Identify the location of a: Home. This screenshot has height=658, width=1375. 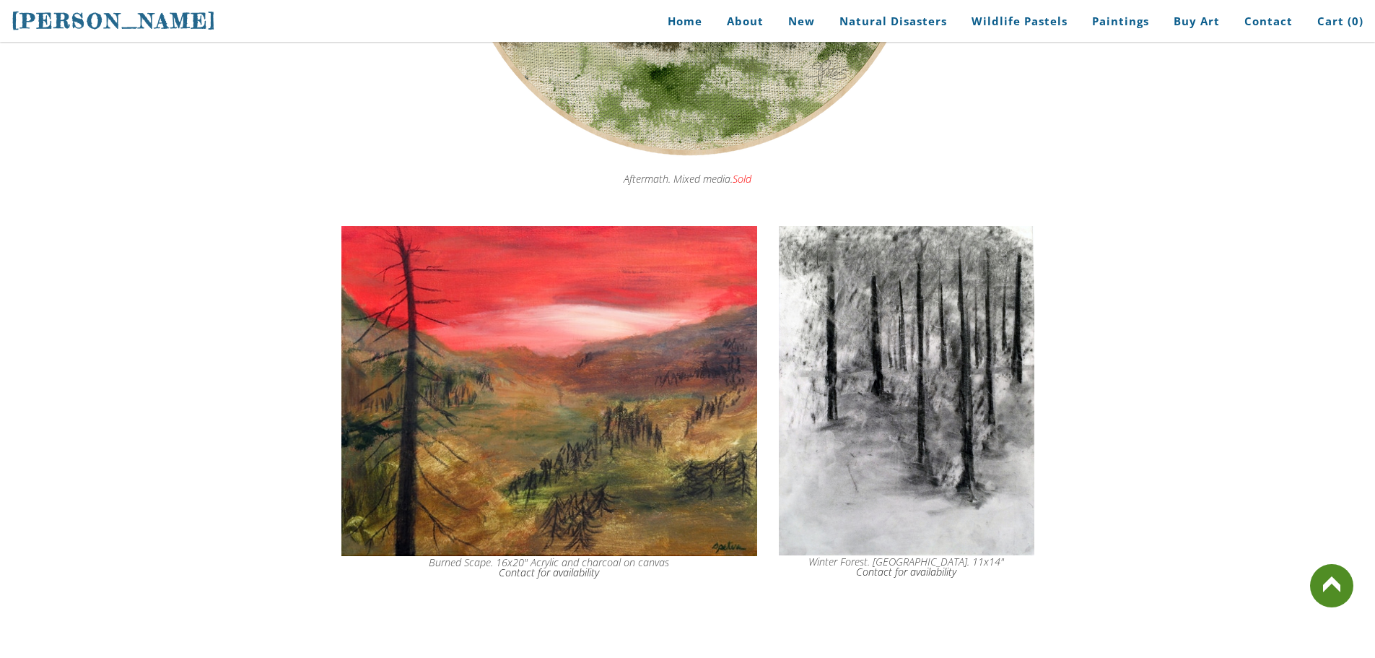
(679, 21).